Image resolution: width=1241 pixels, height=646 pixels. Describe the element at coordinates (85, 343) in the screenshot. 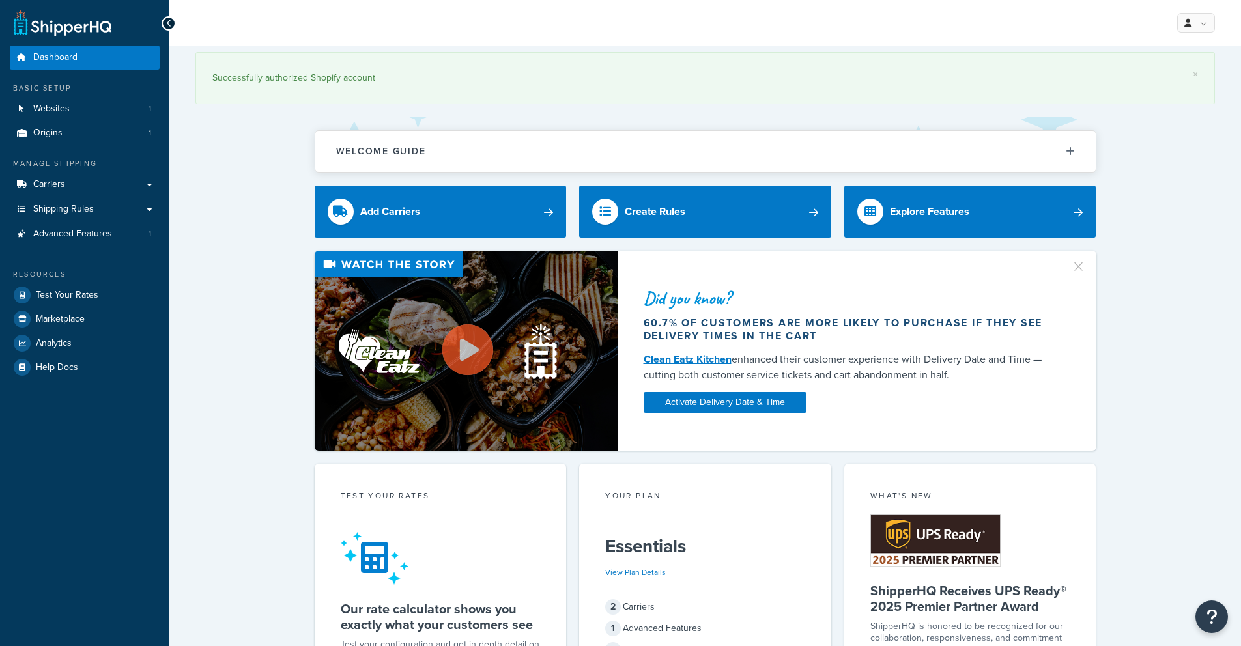

I see `li: Analytics` at that location.